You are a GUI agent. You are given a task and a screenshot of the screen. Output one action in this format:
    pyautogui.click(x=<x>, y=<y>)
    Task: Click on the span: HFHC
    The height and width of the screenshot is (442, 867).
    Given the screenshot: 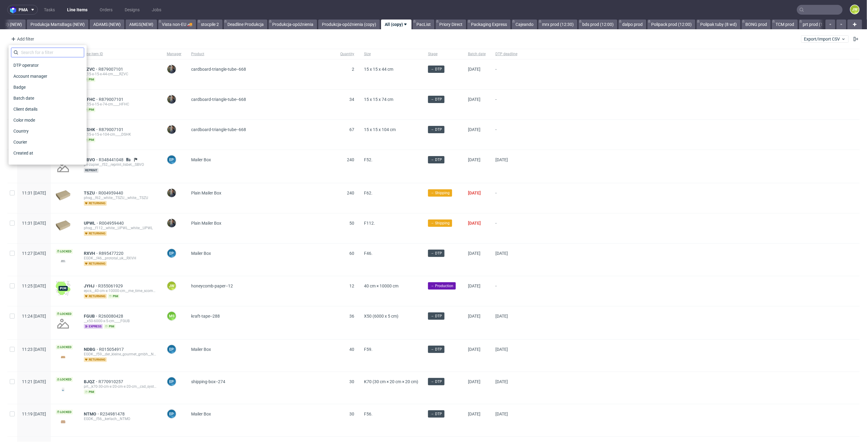 What is the action you would take?
    pyautogui.click(x=91, y=99)
    